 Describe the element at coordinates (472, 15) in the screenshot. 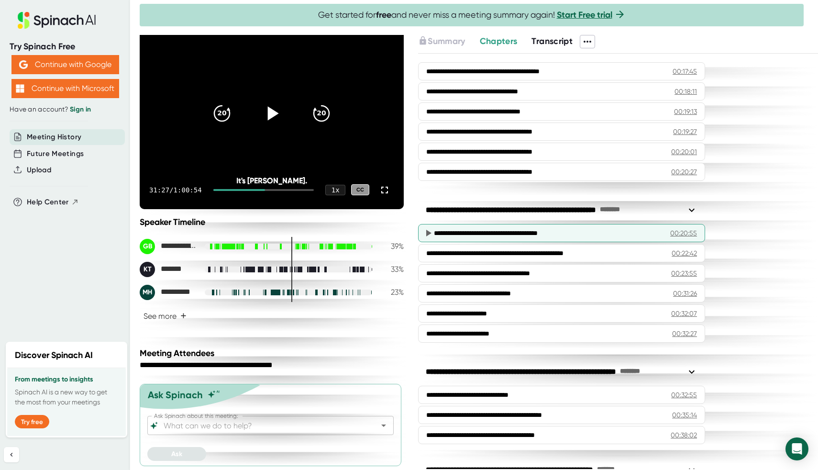

I see `span: Get started for and never miss a meeting summary again!` at that location.